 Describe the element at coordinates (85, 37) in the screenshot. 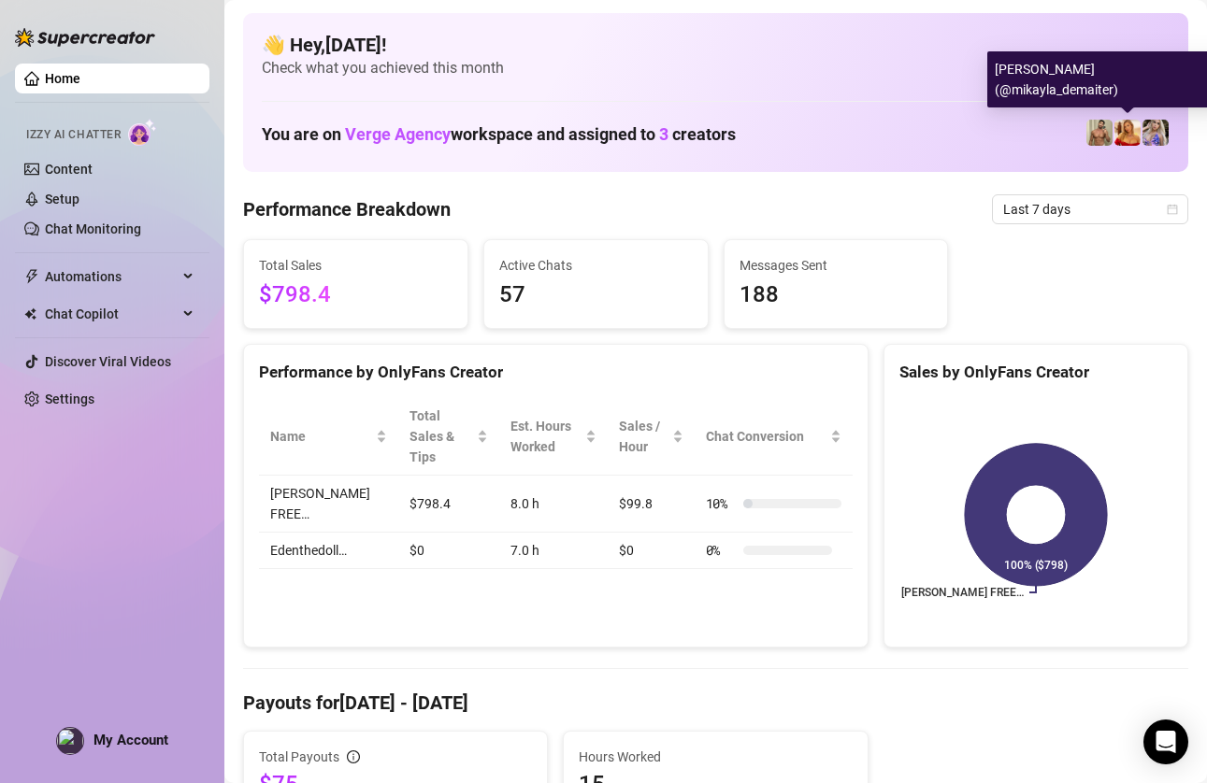

I see `img: logo-BBDzfeDw.svg` at that location.